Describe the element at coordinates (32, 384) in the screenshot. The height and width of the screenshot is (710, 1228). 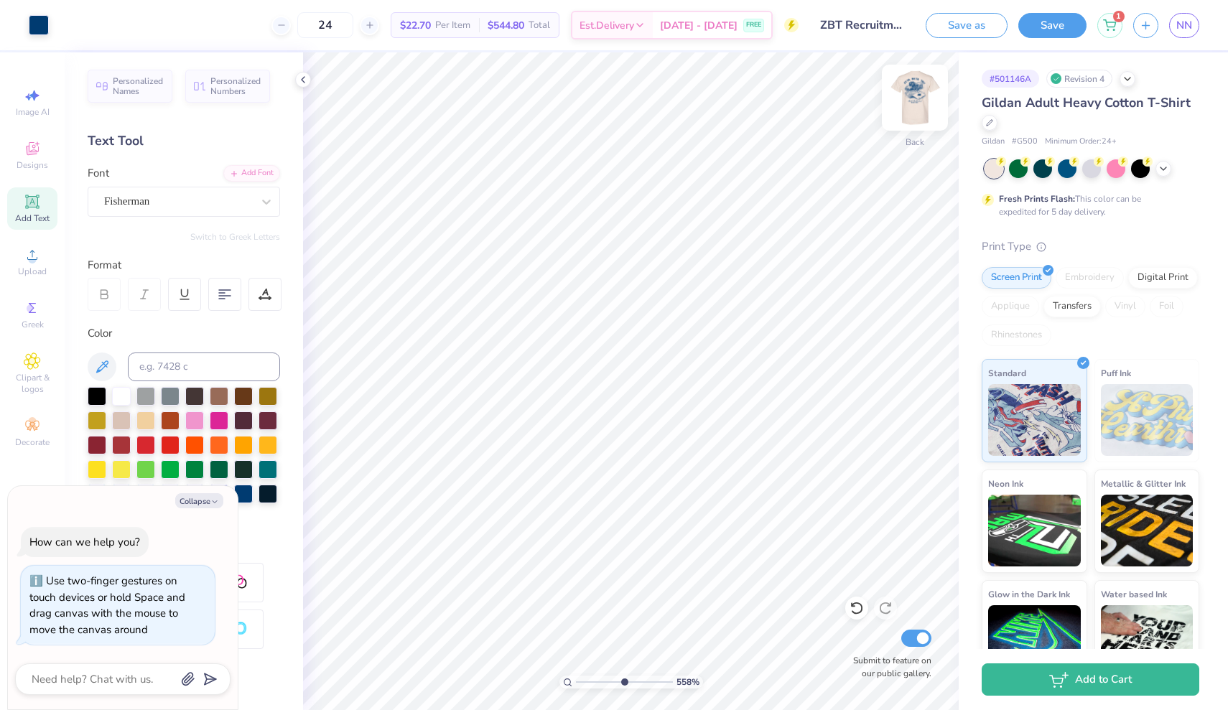
I see `span: Clipart & logos` at that location.